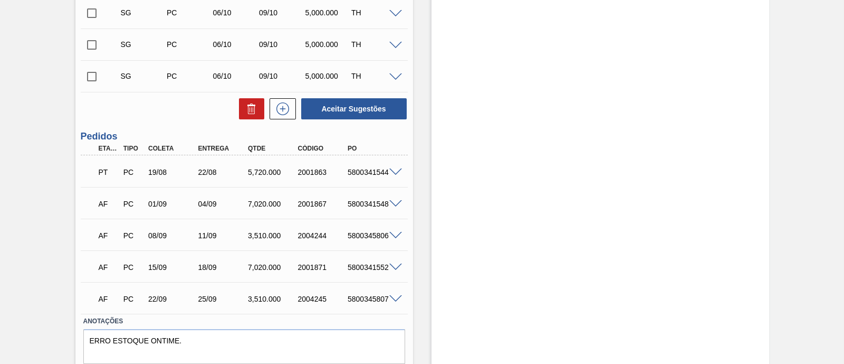  What do you see at coordinates (323, 299) in the screenshot?
I see `div: 2004245` at bounding box center [323, 299].